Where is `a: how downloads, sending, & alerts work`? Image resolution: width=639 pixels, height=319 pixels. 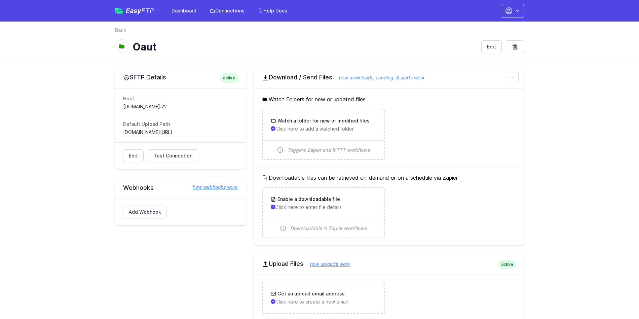
a: how downloads, sending, & alerts work is located at coordinates (378, 77).